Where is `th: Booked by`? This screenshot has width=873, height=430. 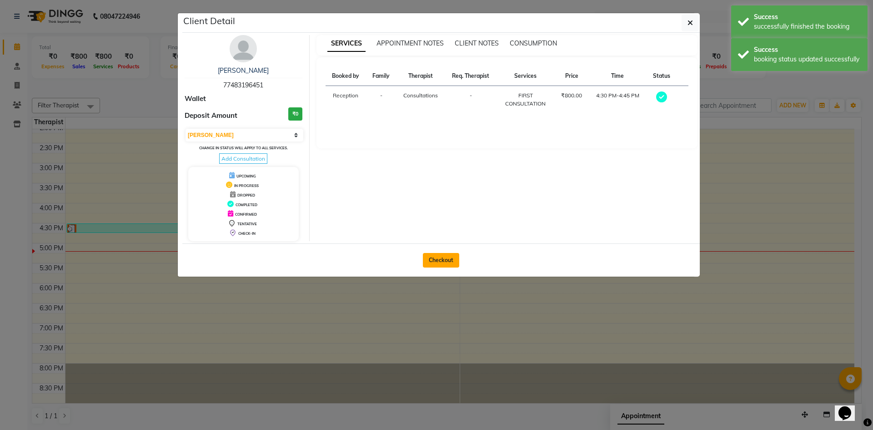
th: Booked by is located at coordinates (346, 76).